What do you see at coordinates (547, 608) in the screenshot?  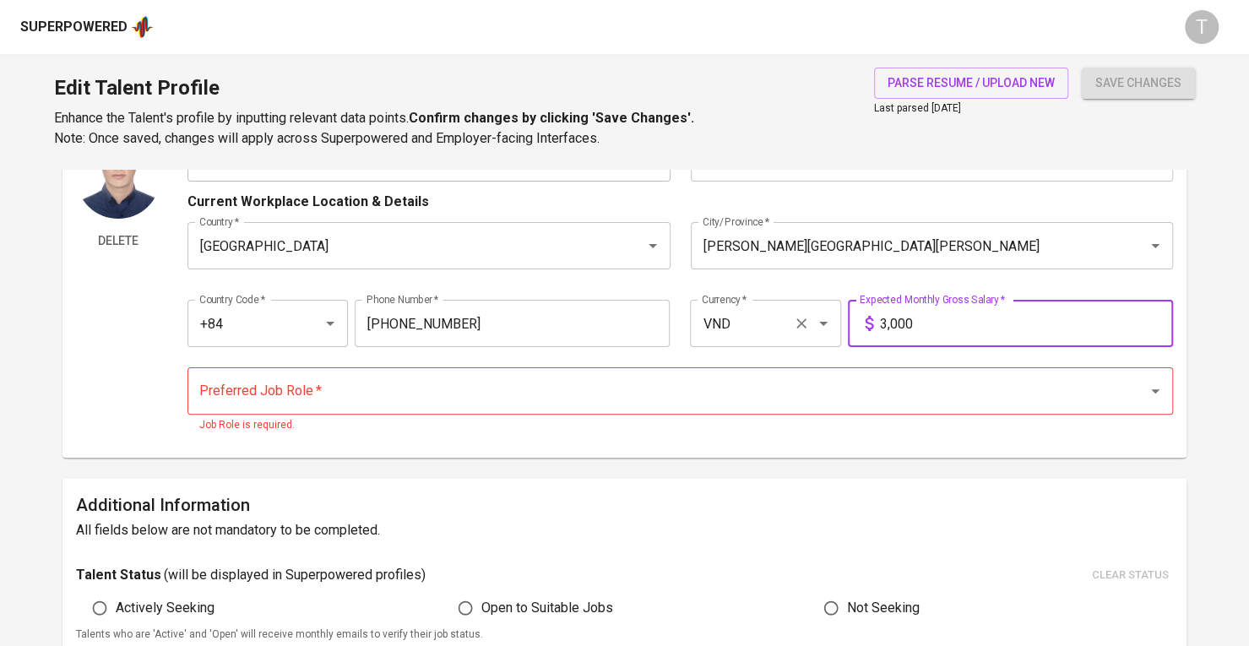 I see `span: Open to Suitable Jobs` at bounding box center [547, 608].